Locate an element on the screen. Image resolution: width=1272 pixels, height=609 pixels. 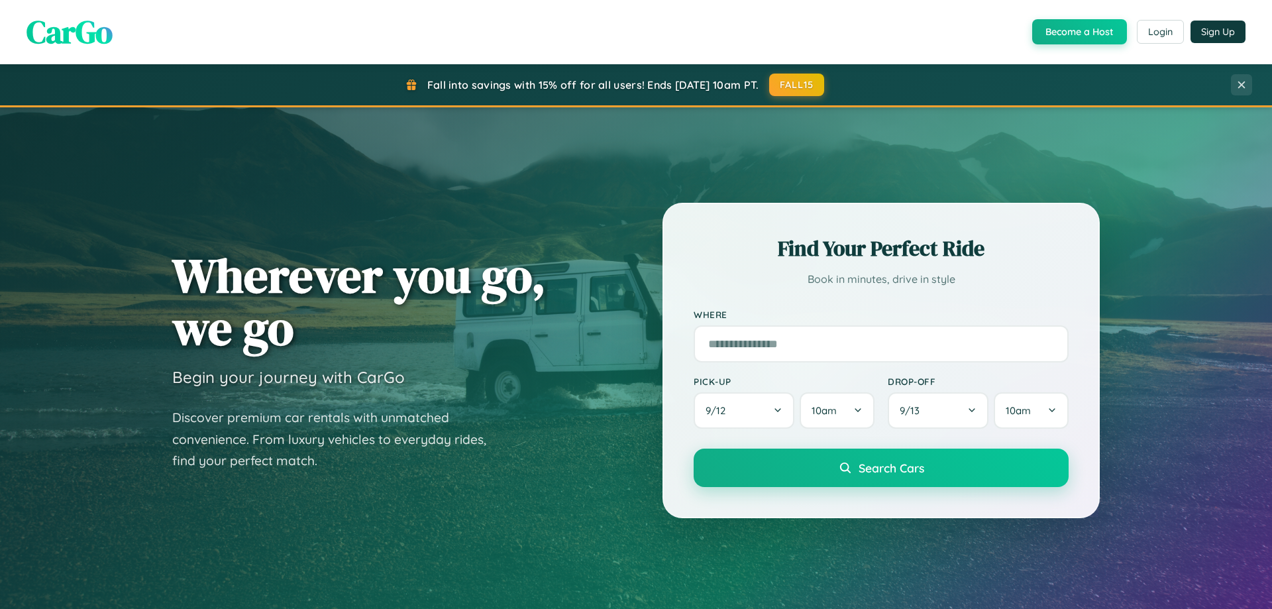
p: Discover premium car rentals with unmatched convenience. From luxury vehicles to everyday rides, ... is located at coordinates (338, 439).